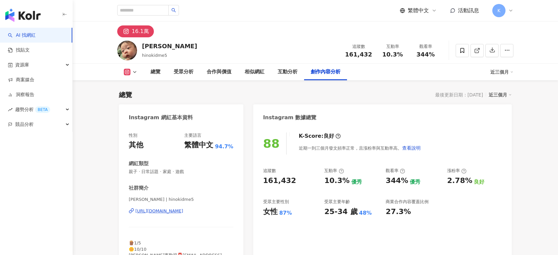 This screenshot has width=558, height=255. What do you see at coordinates (359, 54) in the screenshot?
I see `span: 161,432` at bounding box center [359, 54].